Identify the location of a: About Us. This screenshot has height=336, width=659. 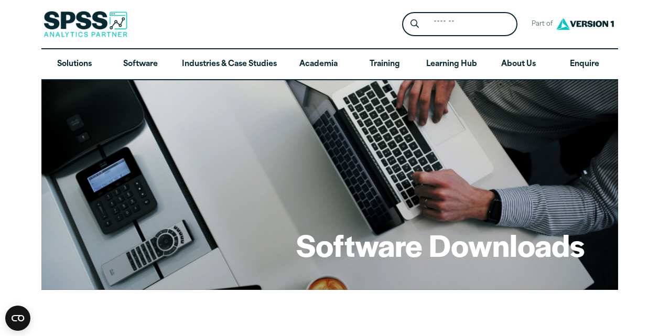
(518, 64).